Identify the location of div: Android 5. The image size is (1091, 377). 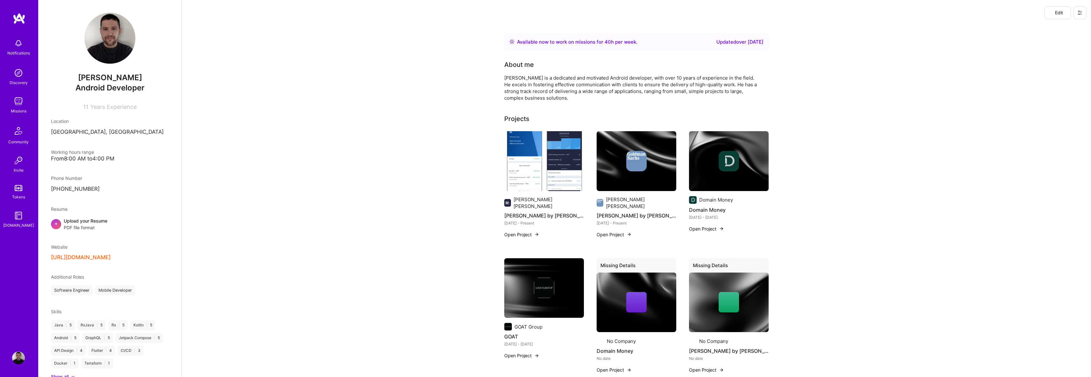
(65, 338).